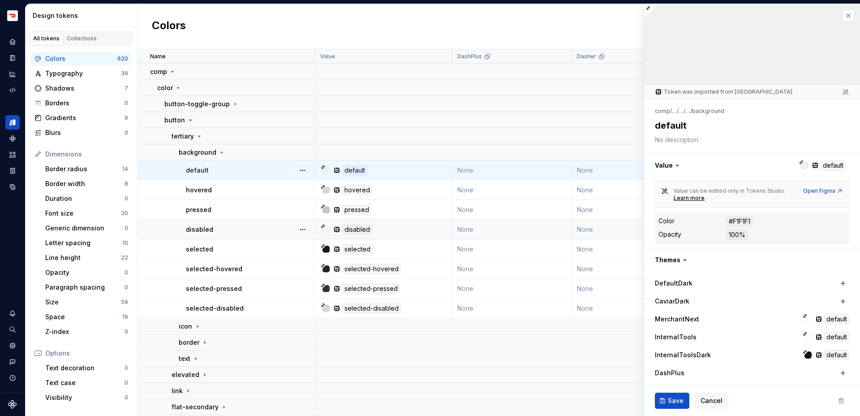  Describe the element at coordinates (86, 228) in the screenshot. I see `a: Generic dimension0` at that location.